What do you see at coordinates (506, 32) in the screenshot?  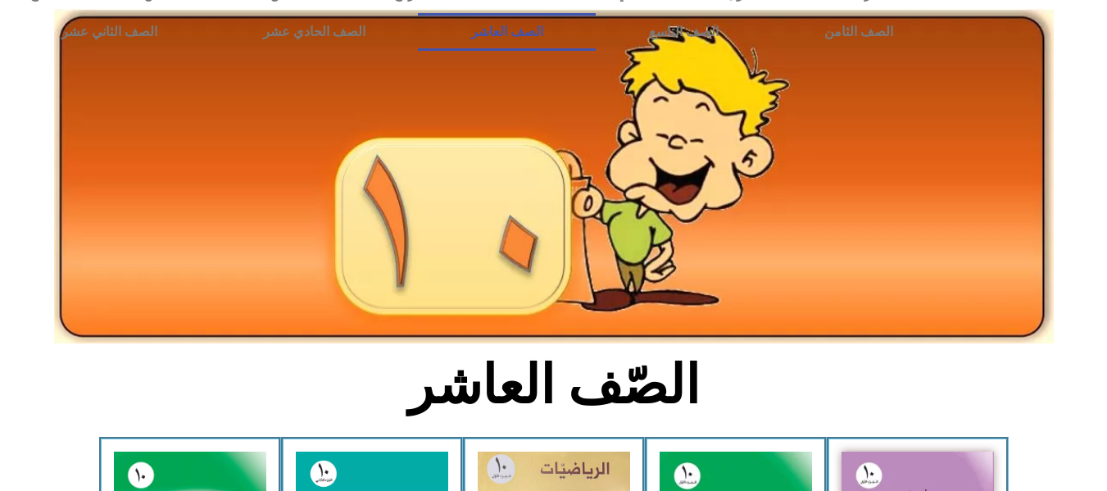 I see `a: الصف العاشر` at bounding box center [506, 32].